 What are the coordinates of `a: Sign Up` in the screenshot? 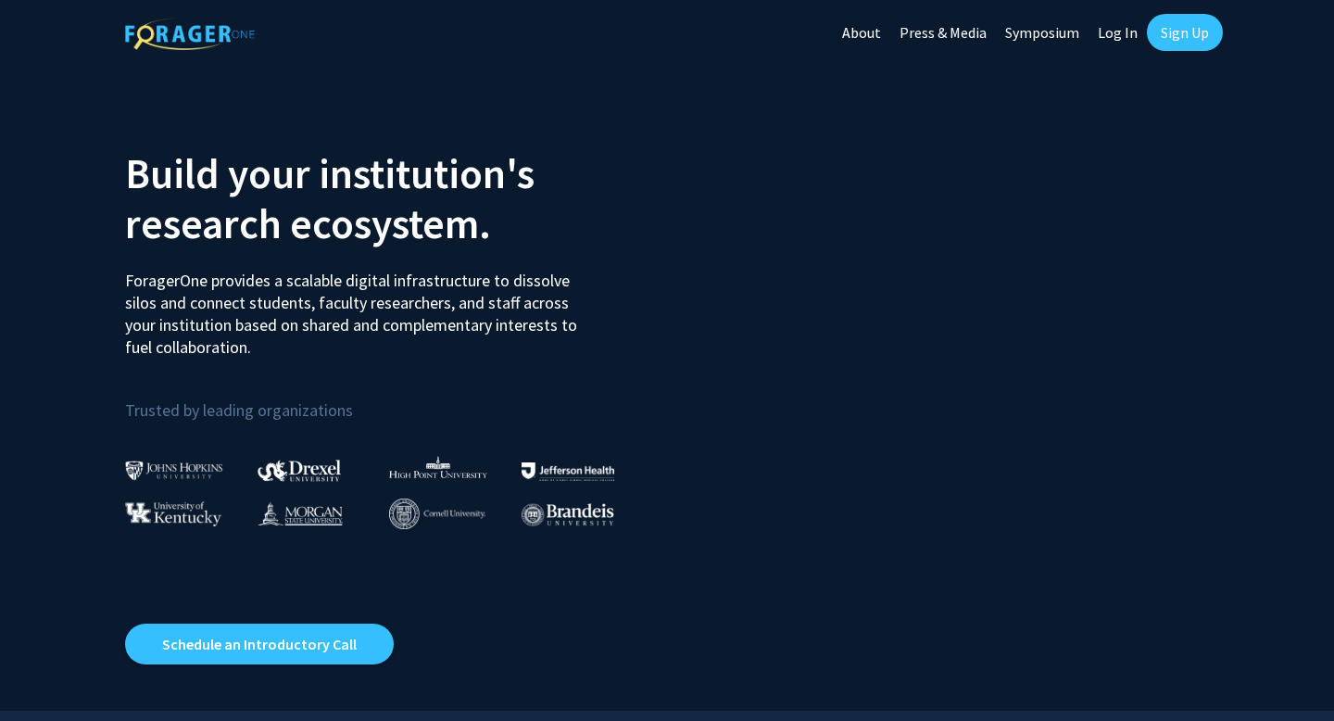 It's located at (1185, 32).